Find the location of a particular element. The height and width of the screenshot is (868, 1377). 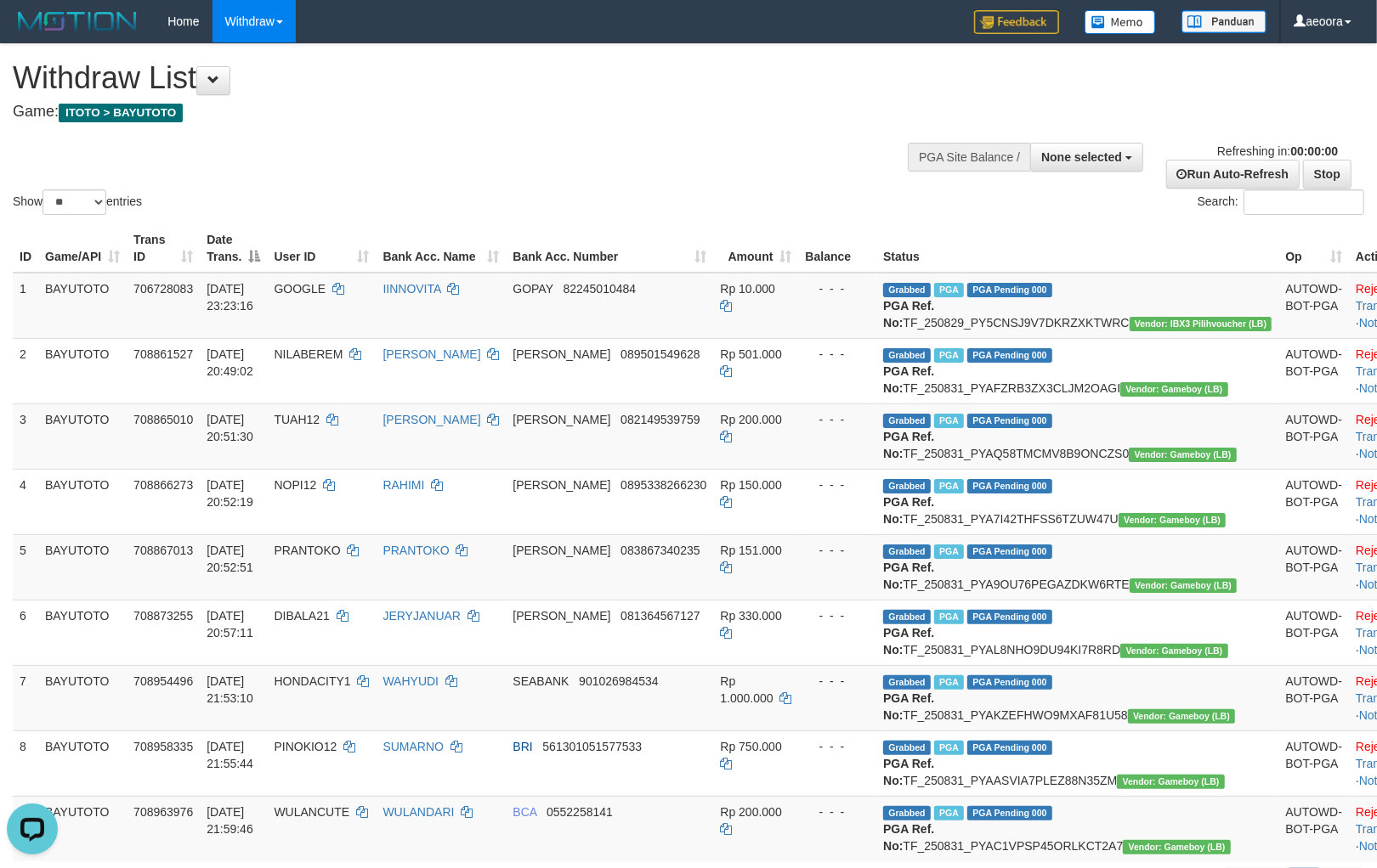

span: 708861527 is located at coordinates (163, 354).